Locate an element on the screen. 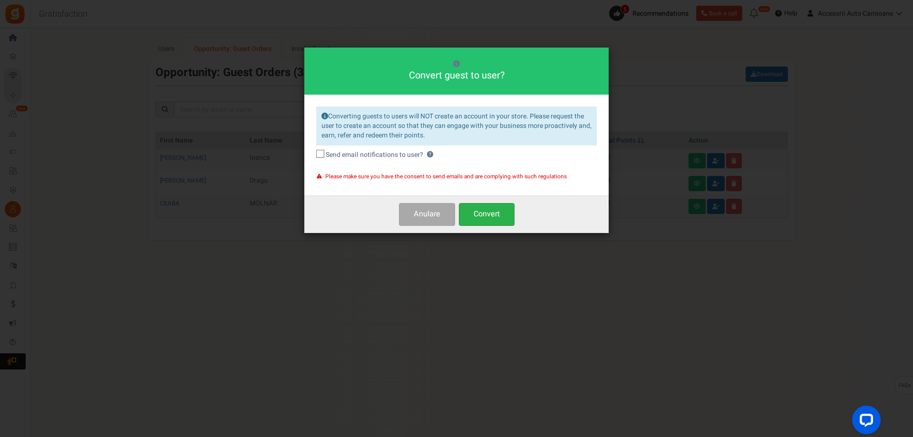 The image size is (913, 437). span: Please make sure you have the consent to send emails and are complying with such regulations is located at coordinates (446, 176).